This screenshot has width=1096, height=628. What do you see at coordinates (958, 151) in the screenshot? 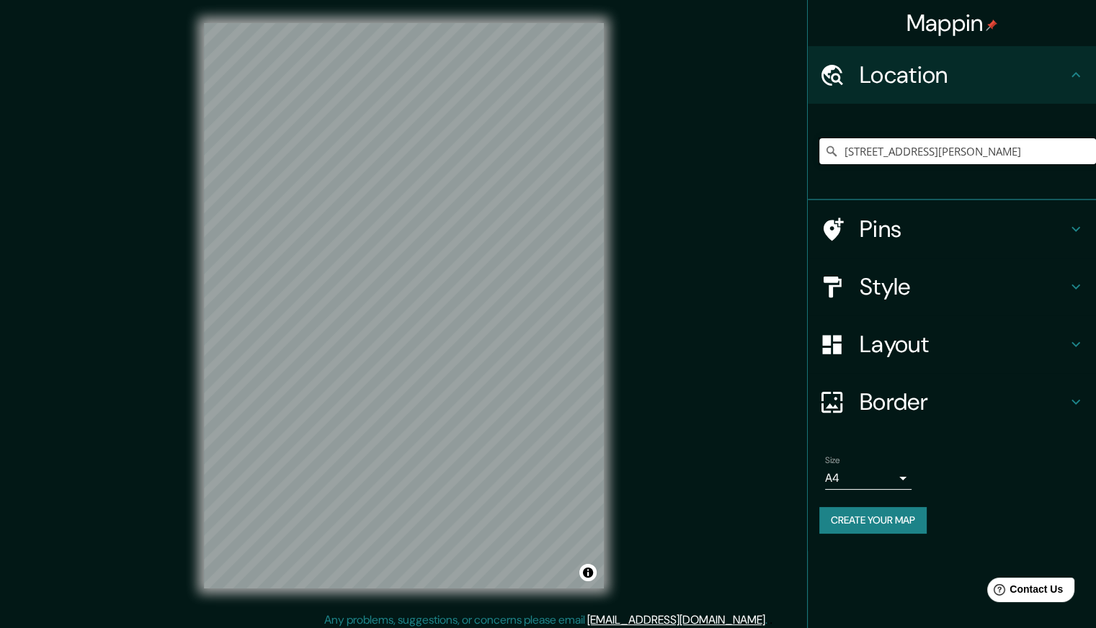
I see `input: Pick your city or area` at bounding box center [958, 151].